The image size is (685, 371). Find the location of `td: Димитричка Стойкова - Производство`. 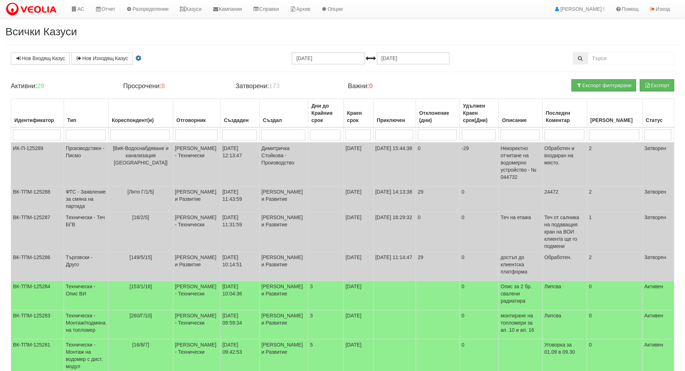

td: Димитричка Стойкова - Производство is located at coordinates (284, 164).